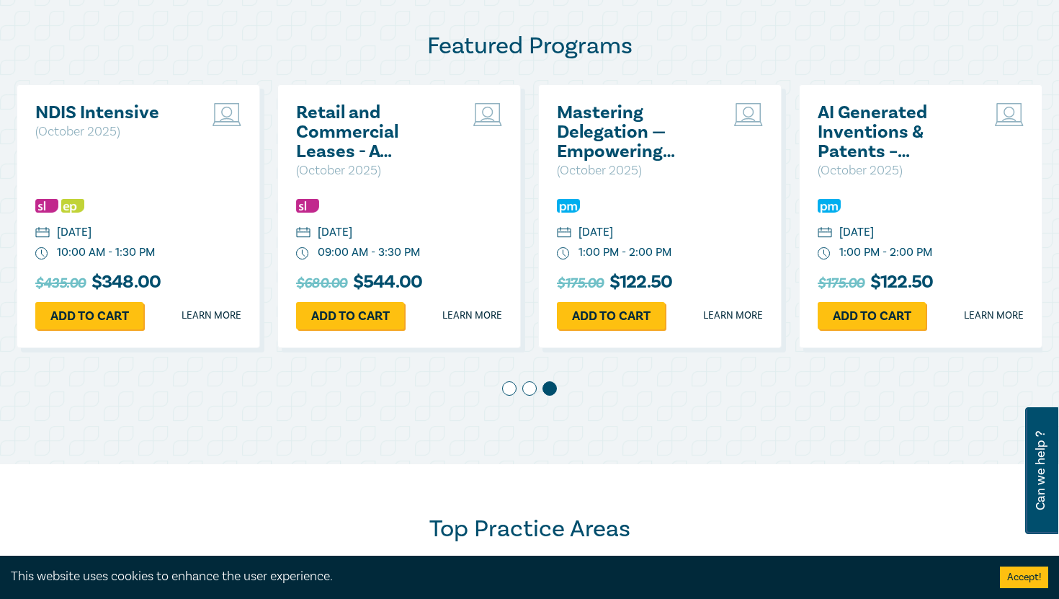 This screenshot has width=1059, height=599. I want to click on span: Can we help ?, so click(1040, 470).